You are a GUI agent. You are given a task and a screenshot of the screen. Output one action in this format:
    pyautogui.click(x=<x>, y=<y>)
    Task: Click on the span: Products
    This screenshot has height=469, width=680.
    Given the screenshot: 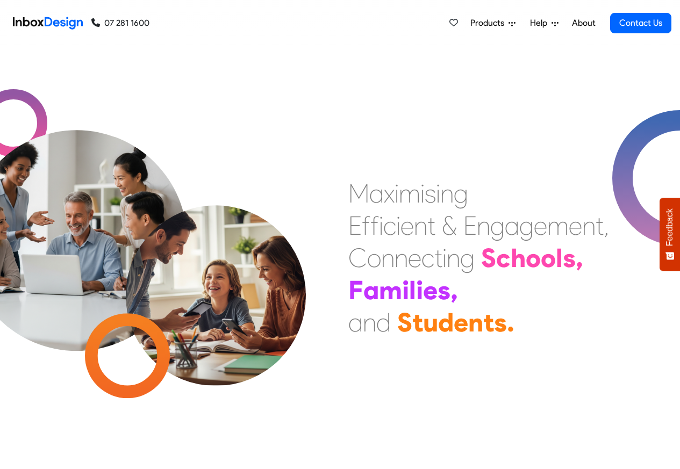 What is the action you would take?
    pyautogui.click(x=489, y=23)
    